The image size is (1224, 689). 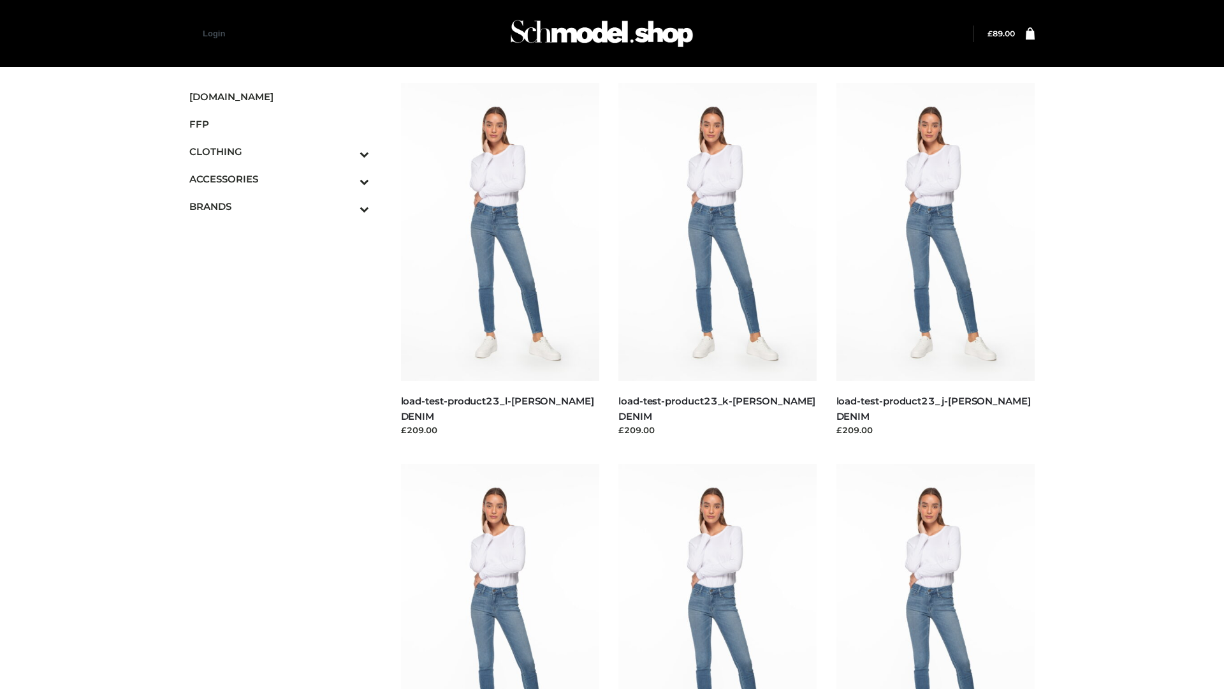 I want to click on span: CLOTHING, so click(x=279, y=151).